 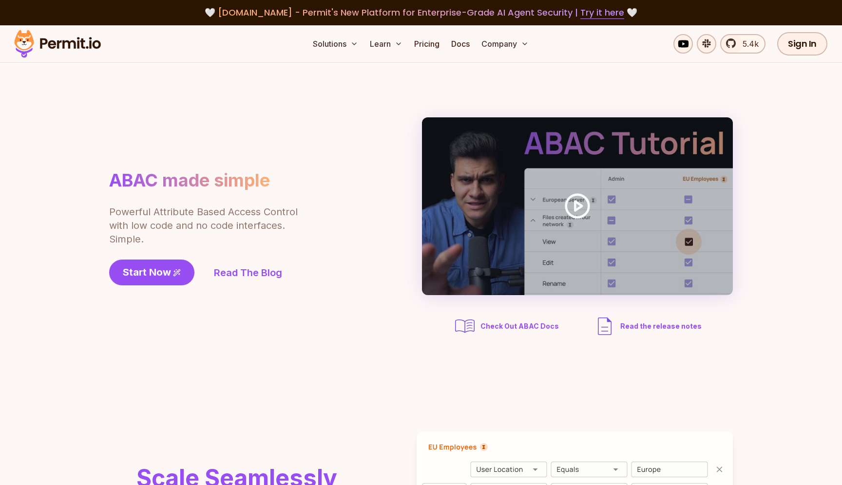 What do you see at coordinates (189, 180) in the screenshot?
I see `h1: ABAC made simple` at bounding box center [189, 180].